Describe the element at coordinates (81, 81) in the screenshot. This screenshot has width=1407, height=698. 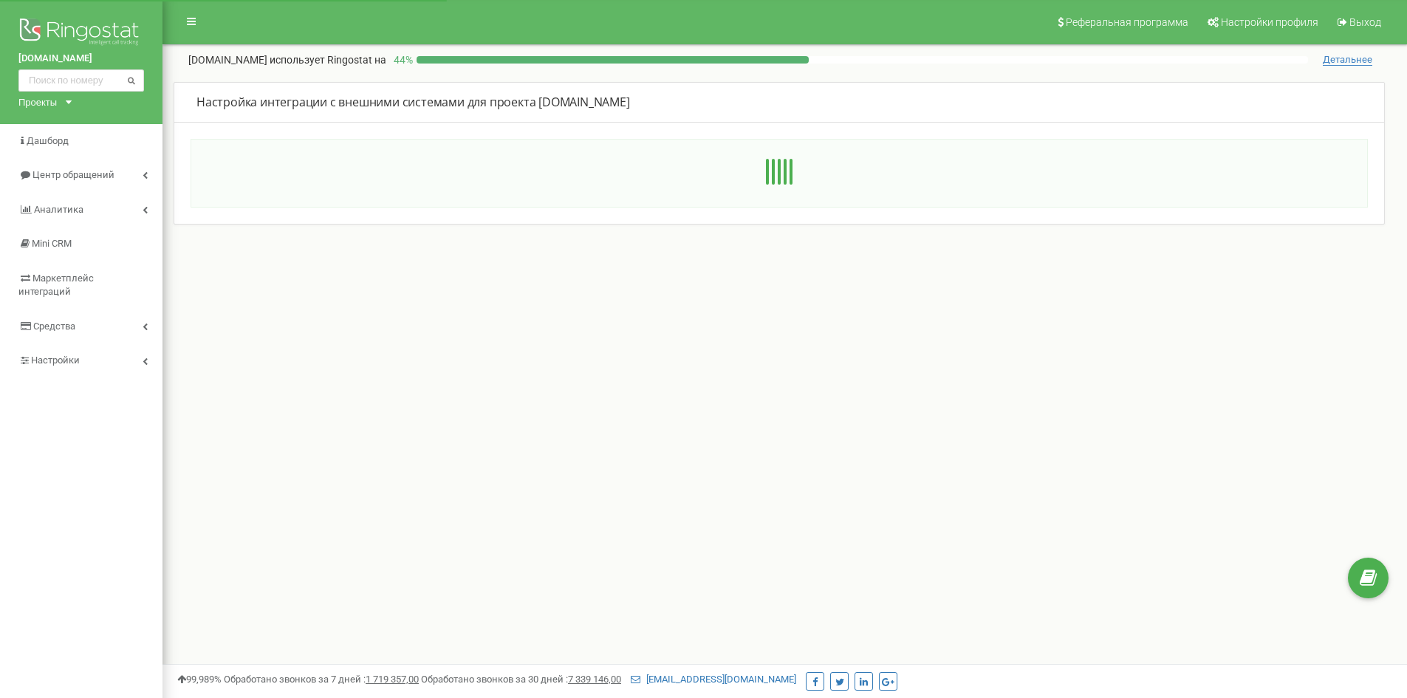
I see `input: Поиск по номеру` at that location.